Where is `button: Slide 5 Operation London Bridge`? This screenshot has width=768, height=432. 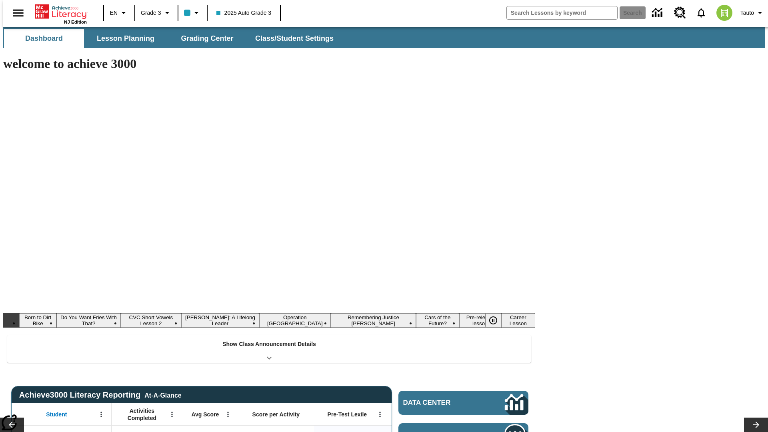
button: Slide 5 Operation London Bridge is located at coordinates (295, 320).